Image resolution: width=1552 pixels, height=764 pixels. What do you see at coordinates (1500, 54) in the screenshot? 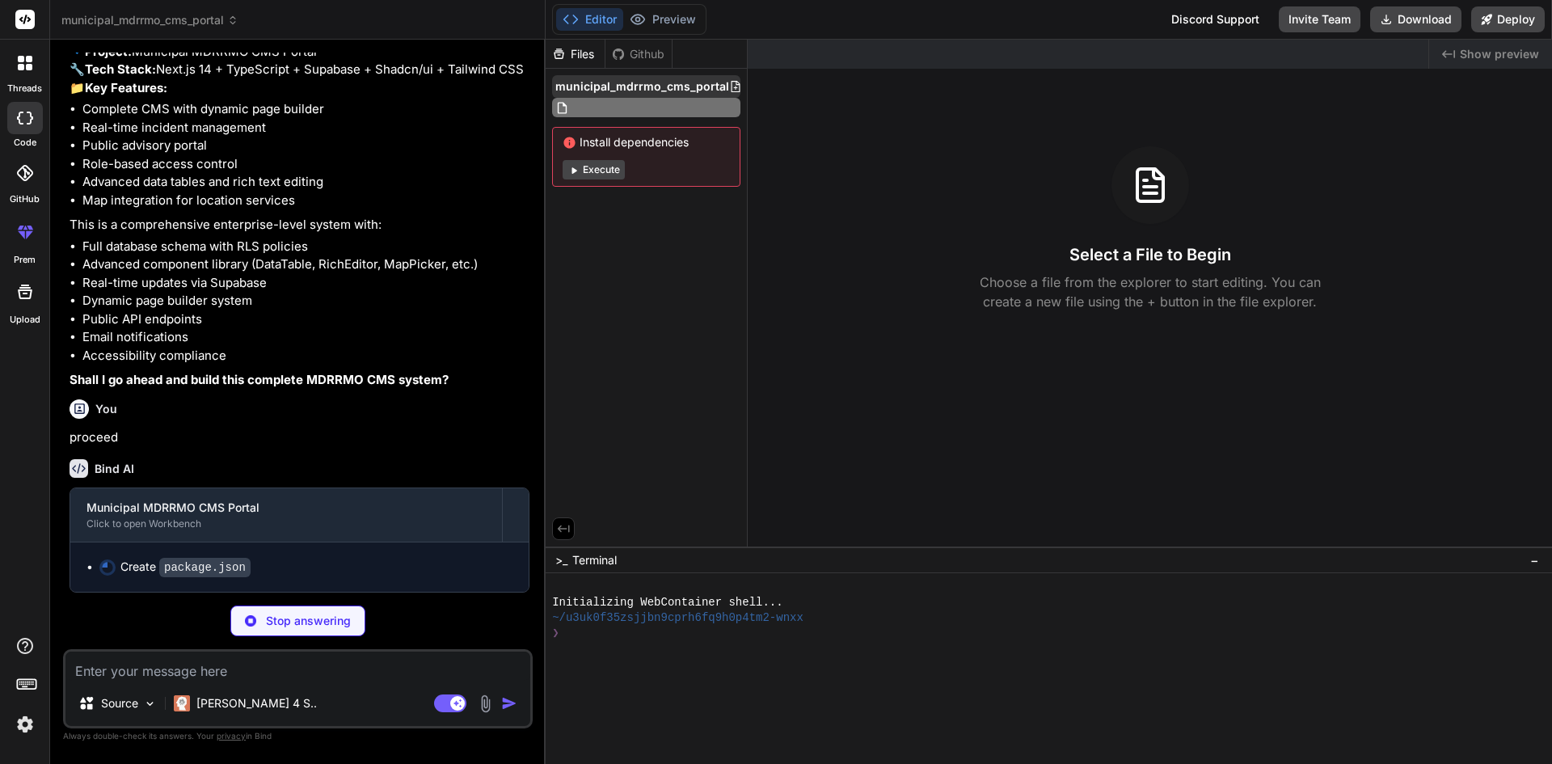
I see `span: Show preview` at bounding box center [1500, 54].